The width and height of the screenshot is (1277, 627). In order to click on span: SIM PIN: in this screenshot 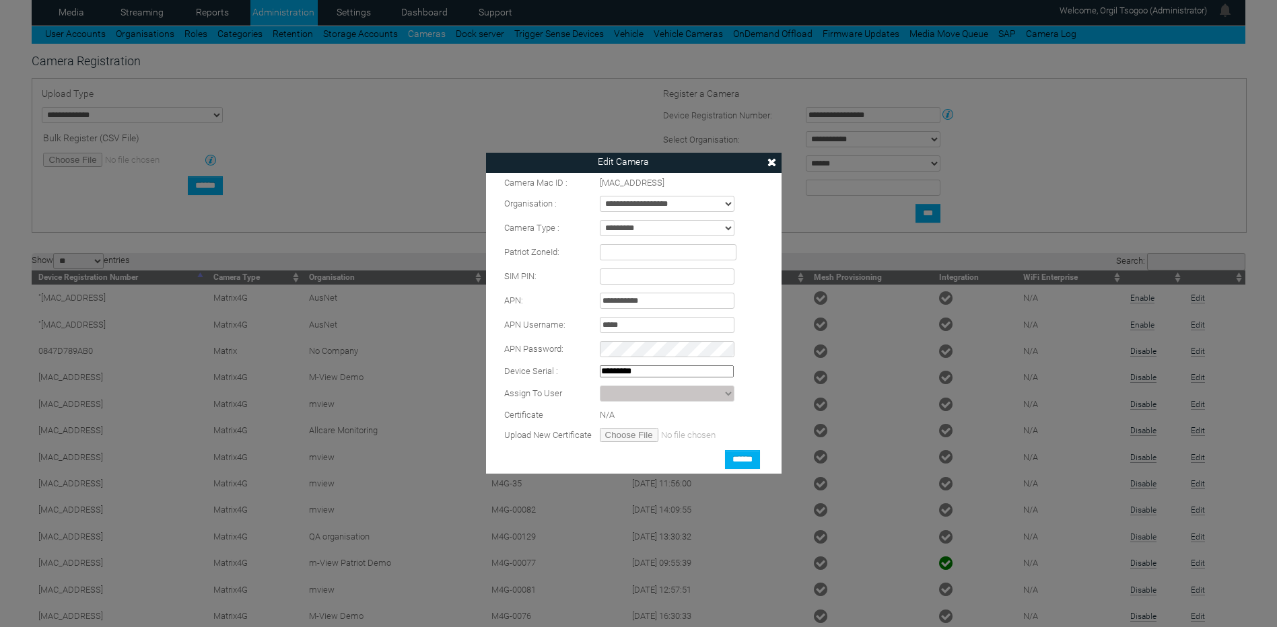, I will do `click(520, 276)`.